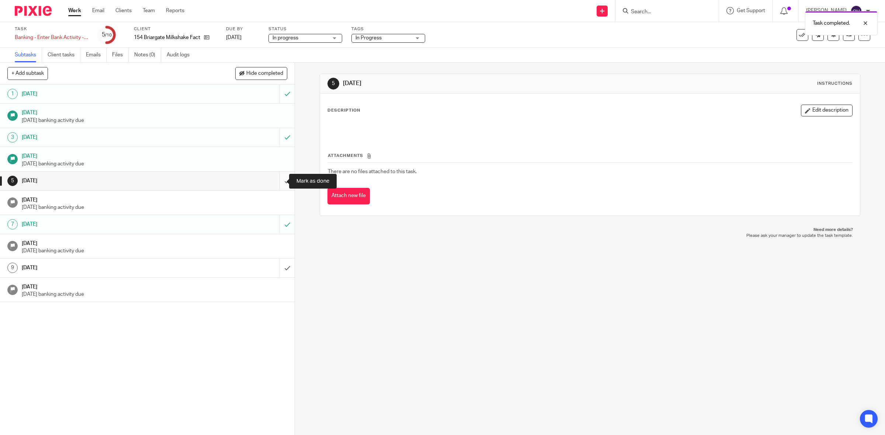 The image size is (885, 435). What do you see at coordinates (590, 236) in the screenshot?
I see `p: Please ask your manager to update the task template.` at bounding box center [590, 236].